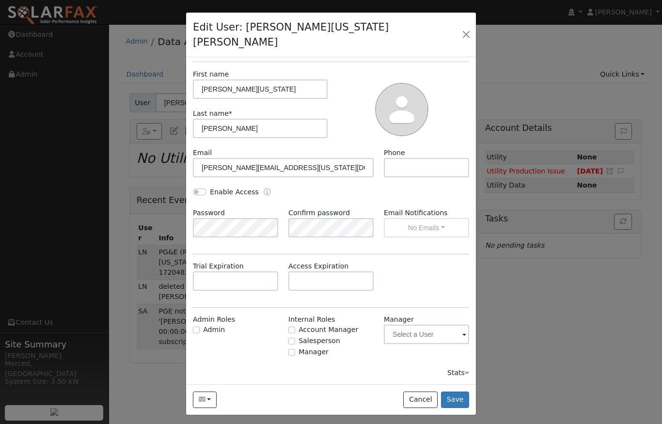  What do you see at coordinates (319, 341) in the screenshot?
I see `label: Salesperson` at bounding box center [319, 341].